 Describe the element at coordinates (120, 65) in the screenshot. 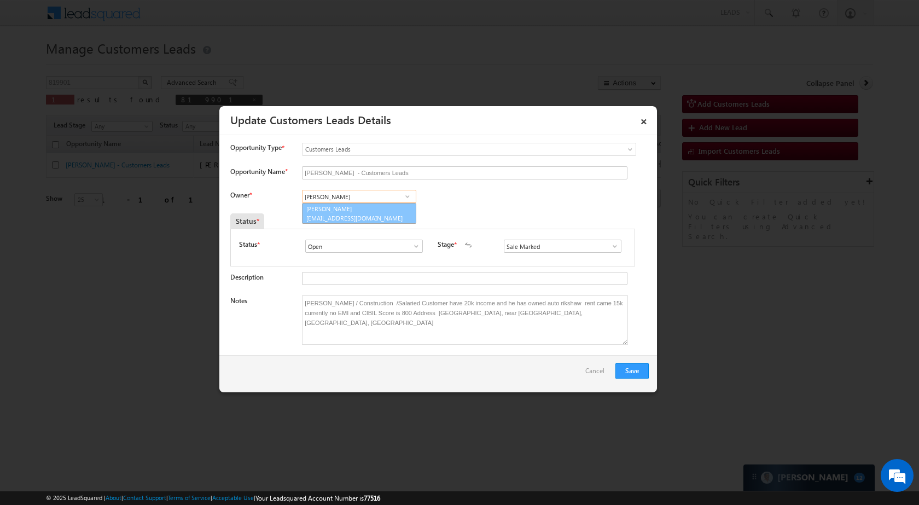

I see `div: Chat with us now` at that location.